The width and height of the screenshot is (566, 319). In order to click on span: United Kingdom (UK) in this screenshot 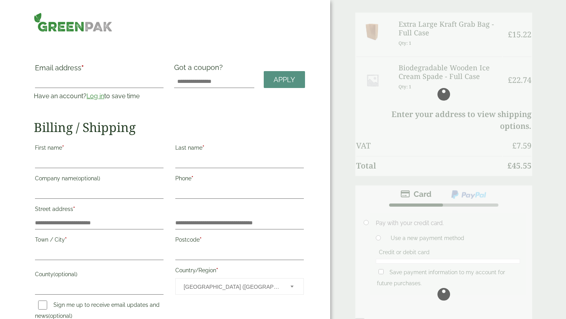, I will do `click(231, 287)`.